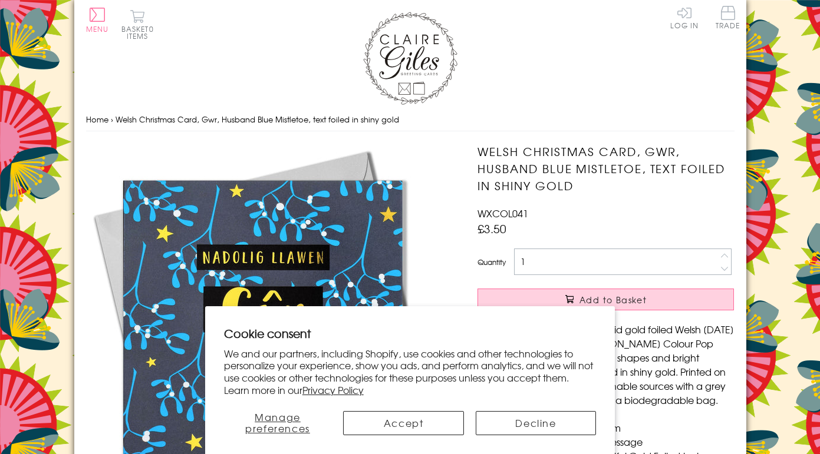 The width and height of the screenshot is (820, 454). What do you see at coordinates (140, 32) in the screenshot?
I see `span: 0 items` at bounding box center [140, 32].